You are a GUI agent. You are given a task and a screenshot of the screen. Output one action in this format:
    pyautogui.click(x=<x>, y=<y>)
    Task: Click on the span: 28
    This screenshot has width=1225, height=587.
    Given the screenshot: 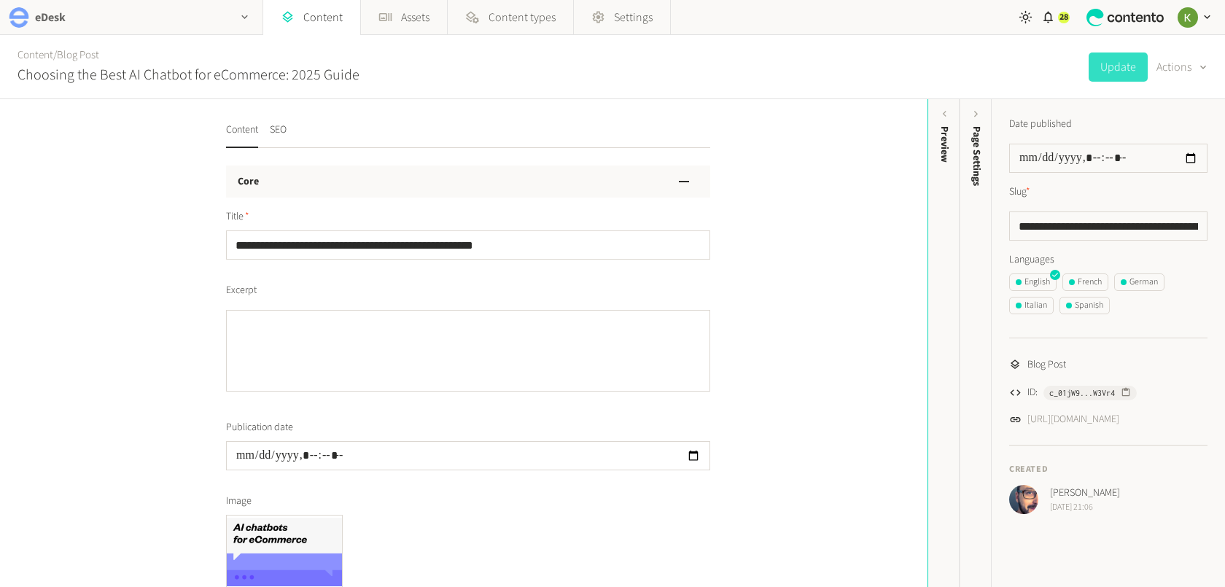 What is the action you would take?
    pyautogui.click(x=1064, y=17)
    